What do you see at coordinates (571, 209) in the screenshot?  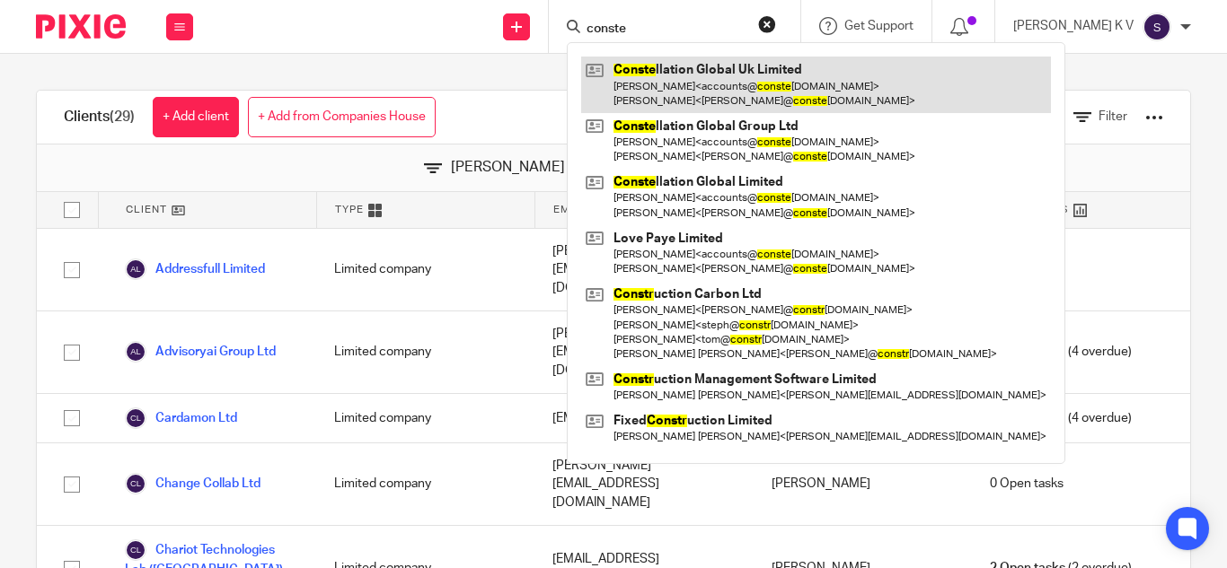 I see `span: Email` at bounding box center [571, 209].